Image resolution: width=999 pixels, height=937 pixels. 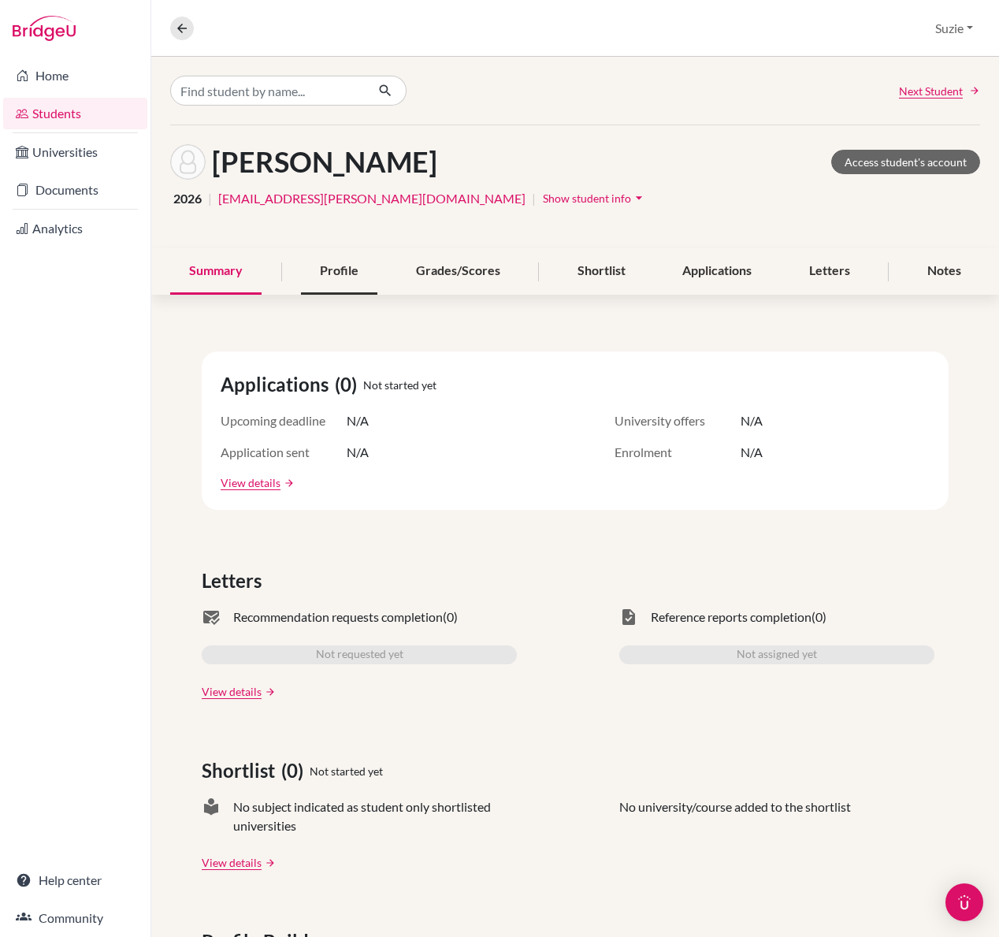 I want to click on div: Profile, so click(x=339, y=271).